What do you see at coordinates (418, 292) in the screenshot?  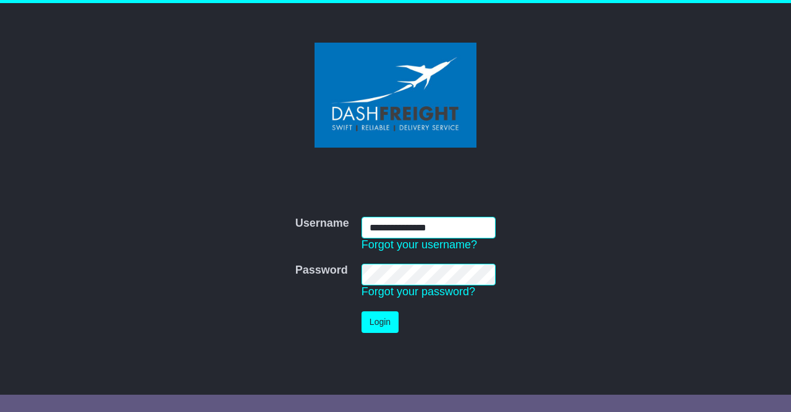 I see `a: Forgot your password?` at bounding box center [418, 292].